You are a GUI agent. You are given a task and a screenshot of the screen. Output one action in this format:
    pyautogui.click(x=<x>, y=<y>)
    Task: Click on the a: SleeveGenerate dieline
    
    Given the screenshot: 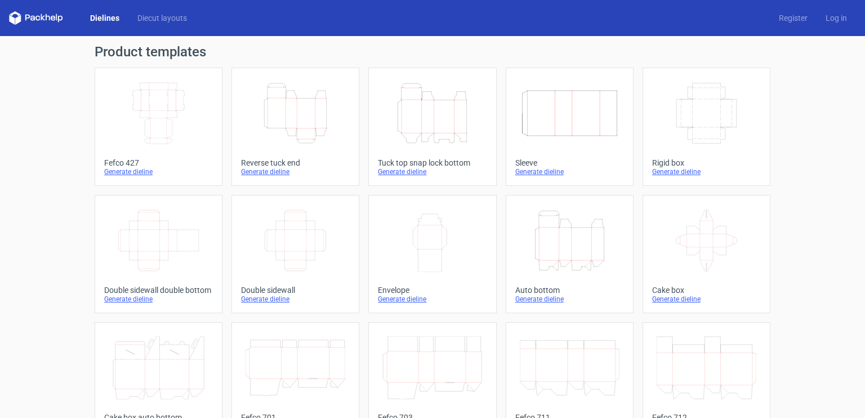 What is the action you would take?
    pyautogui.click(x=570, y=127)
    